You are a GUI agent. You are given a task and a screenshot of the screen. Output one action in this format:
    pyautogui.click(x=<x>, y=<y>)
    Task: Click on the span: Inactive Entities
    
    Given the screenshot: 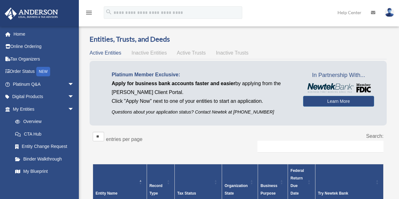 What is the action you would take?
    pyautogui.click(x=149, y=53)
    